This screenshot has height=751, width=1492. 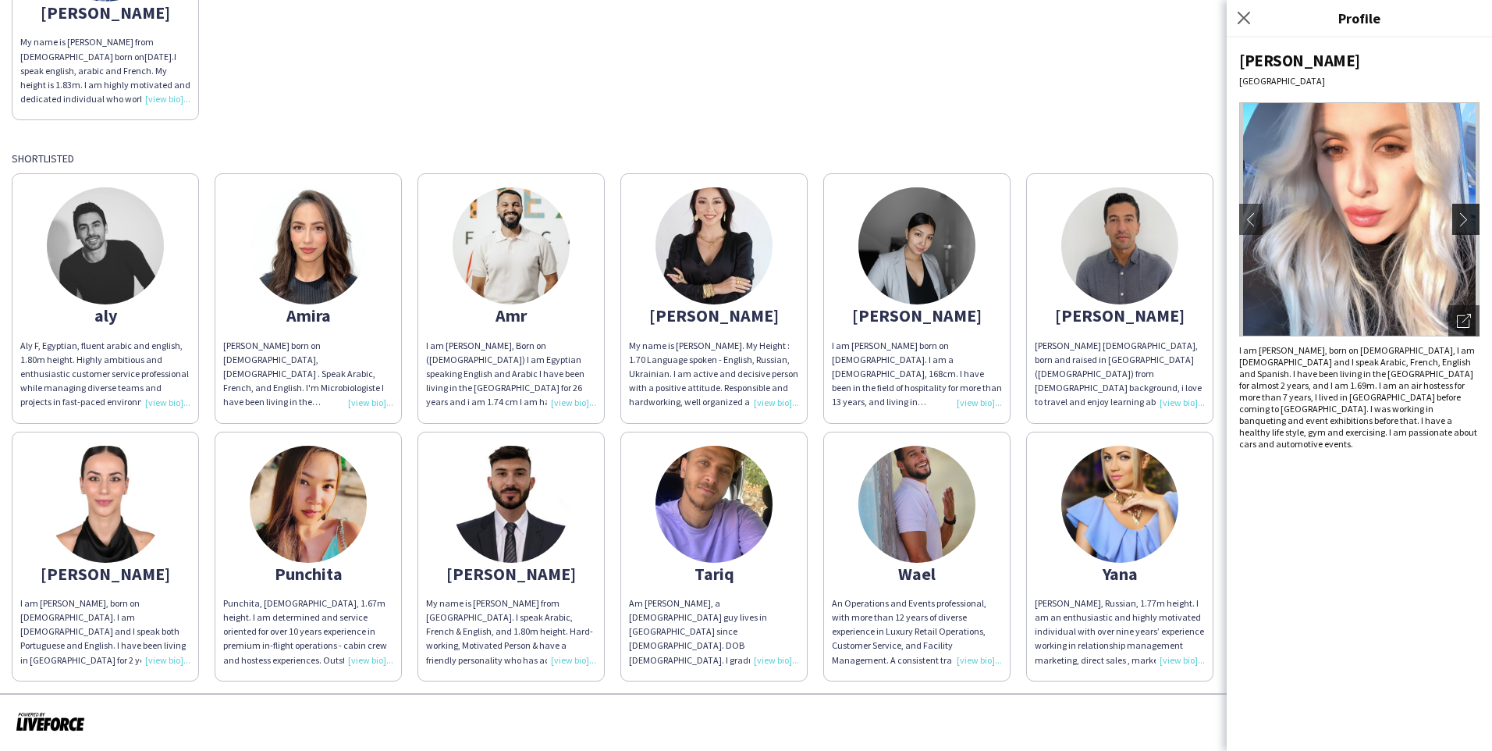 What do you see at coordinates (511, 315) in the screenshot?
I see `div: Amr` at bounding box center [511, 315].